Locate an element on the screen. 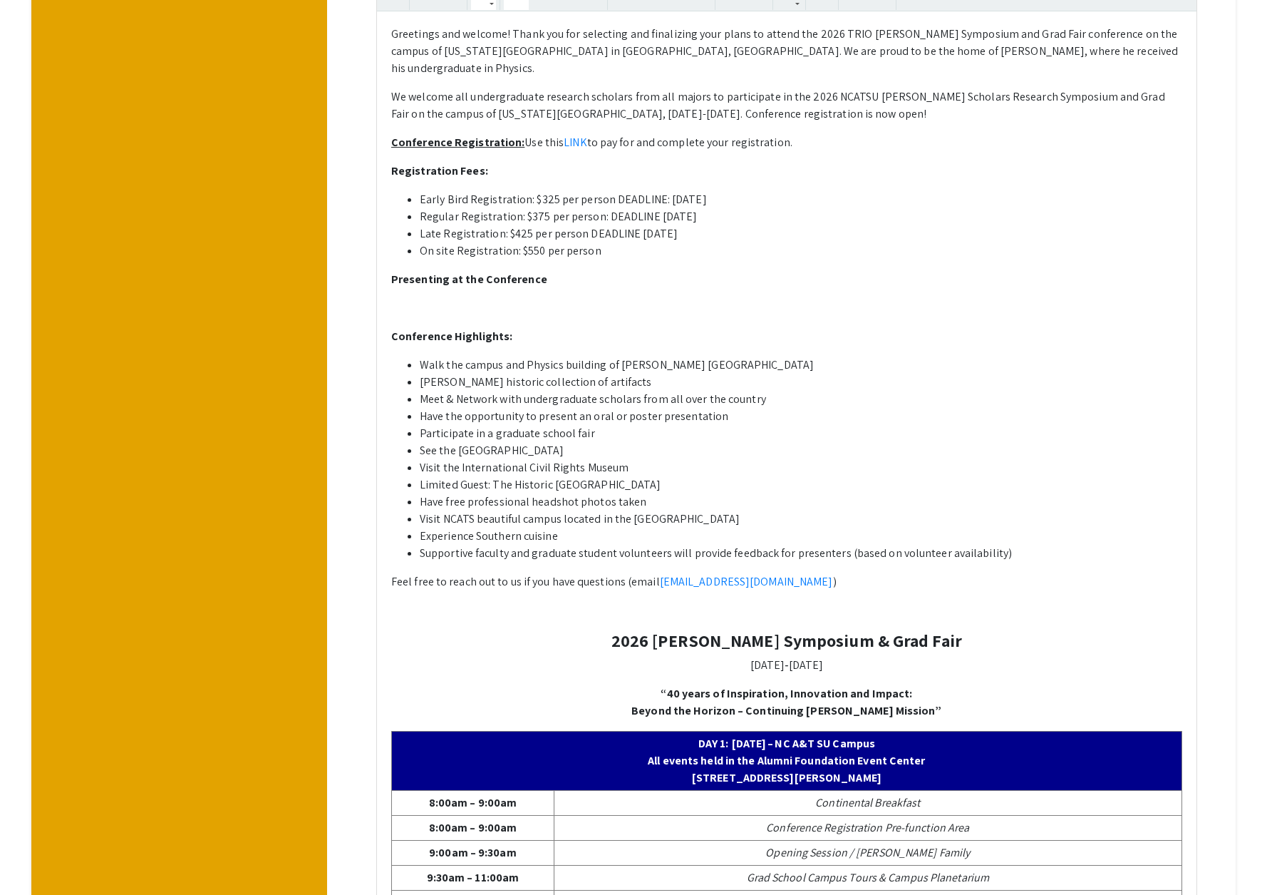  u: Conference Registration: is located at coordinates (458, 142).